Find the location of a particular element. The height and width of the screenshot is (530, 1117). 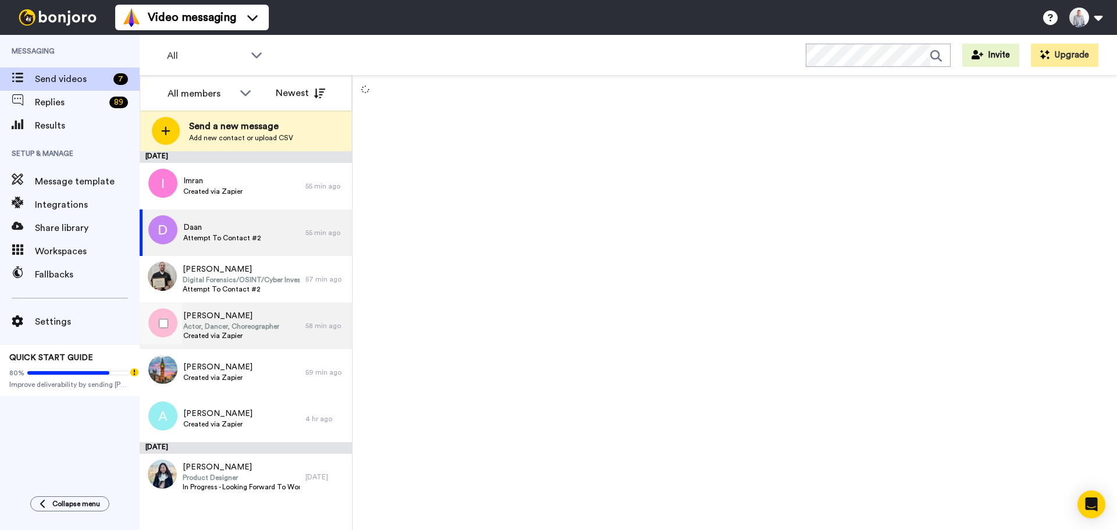

div: 7 is located at coordinates (120, 79).